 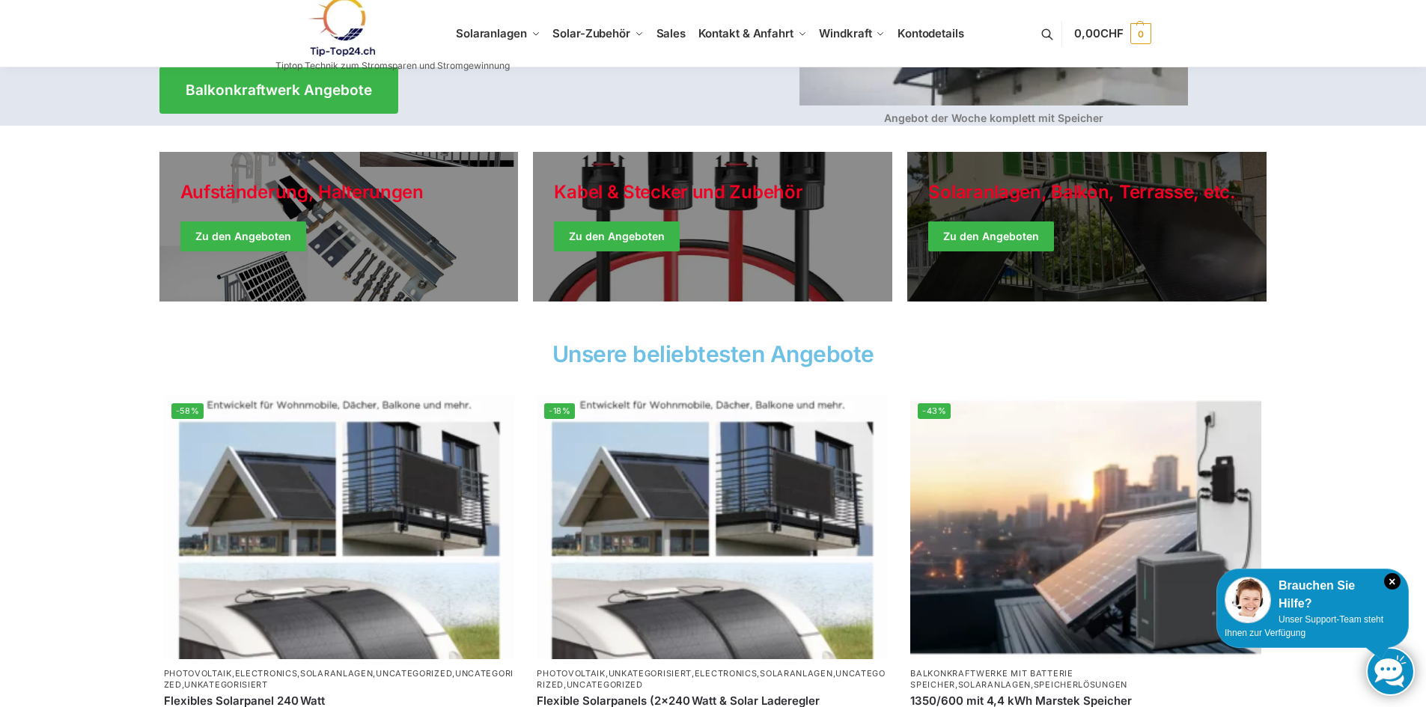 What do you see at coordinates (1098, 33) in the screenshot?
I see `span: 0,00` at bounding box center [1098, 33].